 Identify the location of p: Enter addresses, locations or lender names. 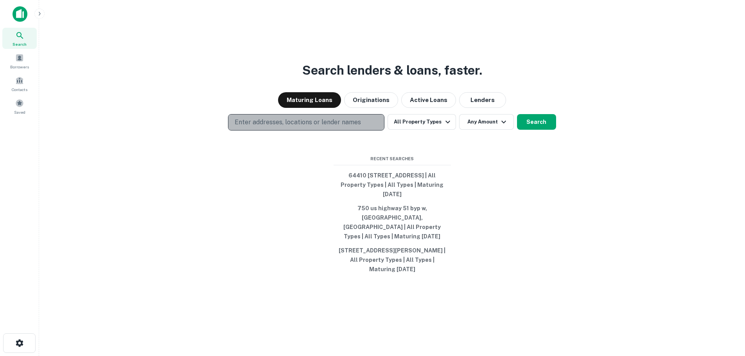
(298, 122).